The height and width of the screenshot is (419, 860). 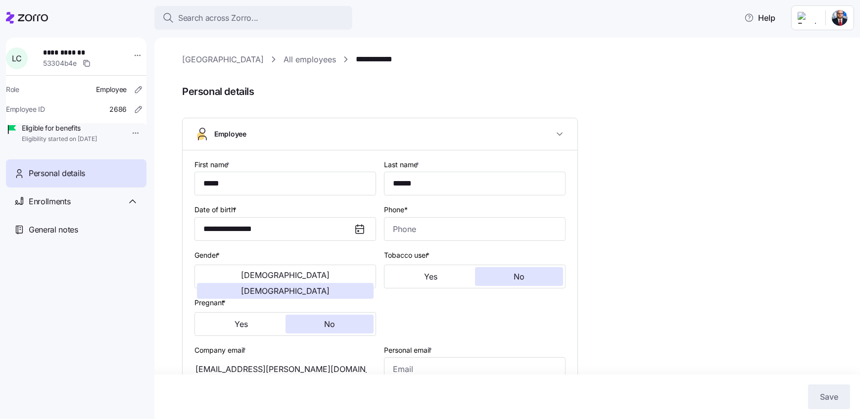 I want to click on button: Search across Zorro..., so click(x=253, y=18).